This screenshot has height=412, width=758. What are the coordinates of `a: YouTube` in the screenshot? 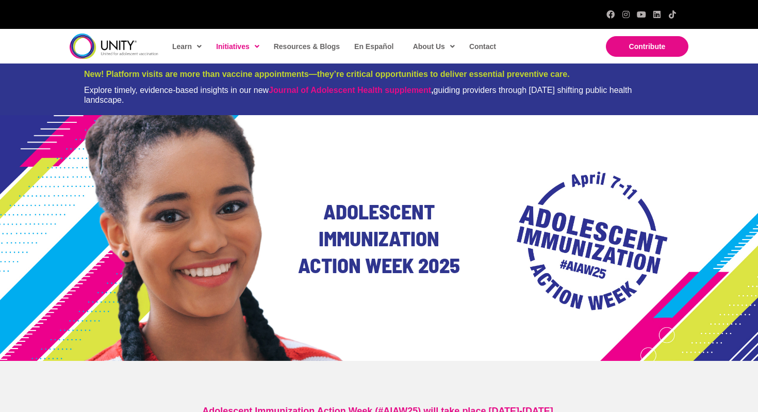 It's located at (642, 14).